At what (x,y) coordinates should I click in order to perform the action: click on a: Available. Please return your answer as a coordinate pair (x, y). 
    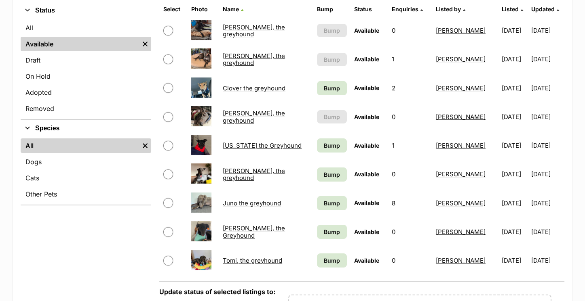
    Looking at the image, I should click on (80, 44).